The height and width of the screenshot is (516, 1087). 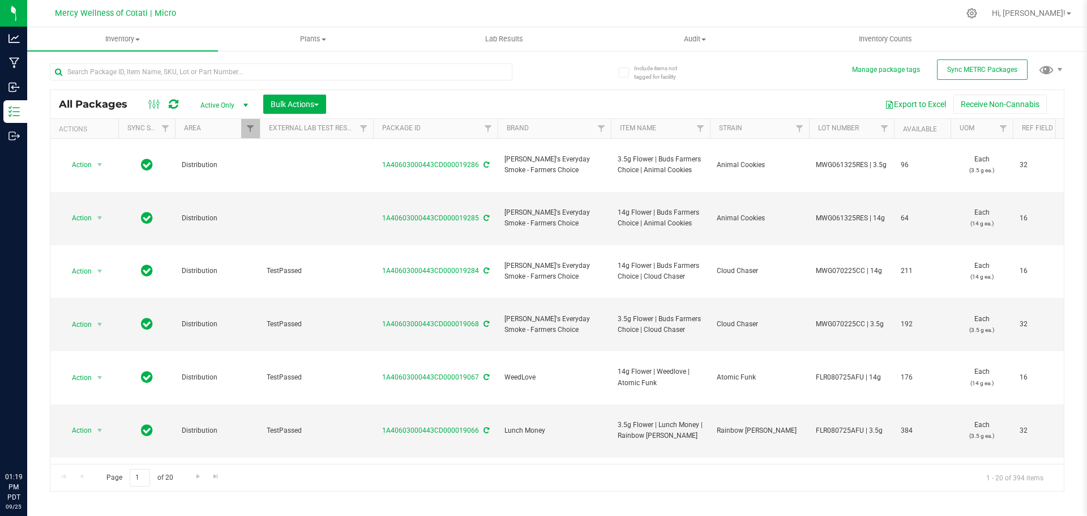 I want to click on span: Lunch Money, so click(x=554, y=430).